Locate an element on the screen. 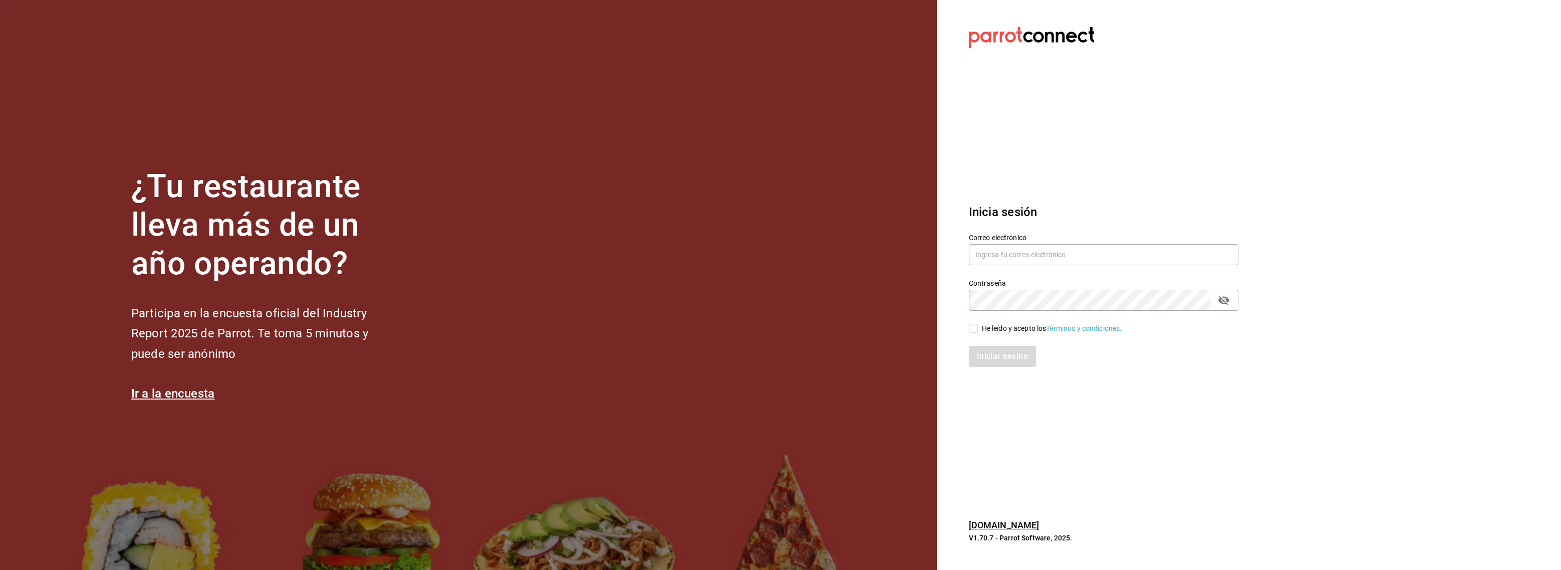  p: V1.70.7 - Parrot Software, 2025. is located at coordinates (1104, 538).